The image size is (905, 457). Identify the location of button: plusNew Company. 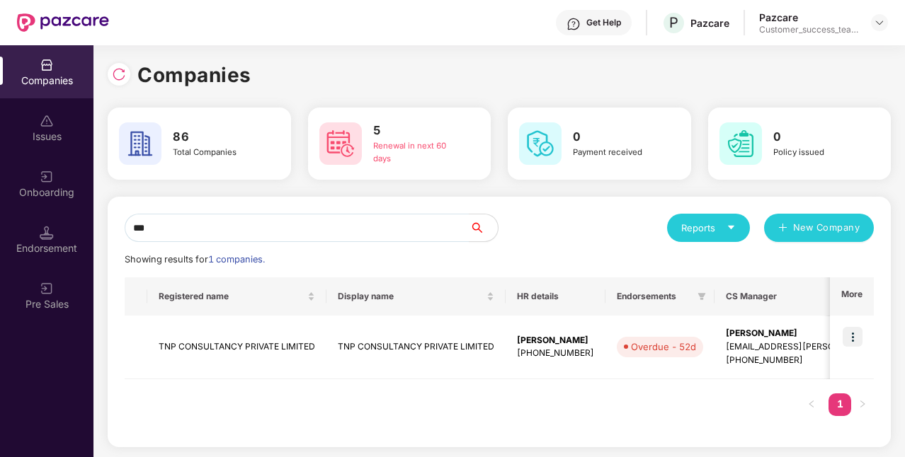
(818, 228).